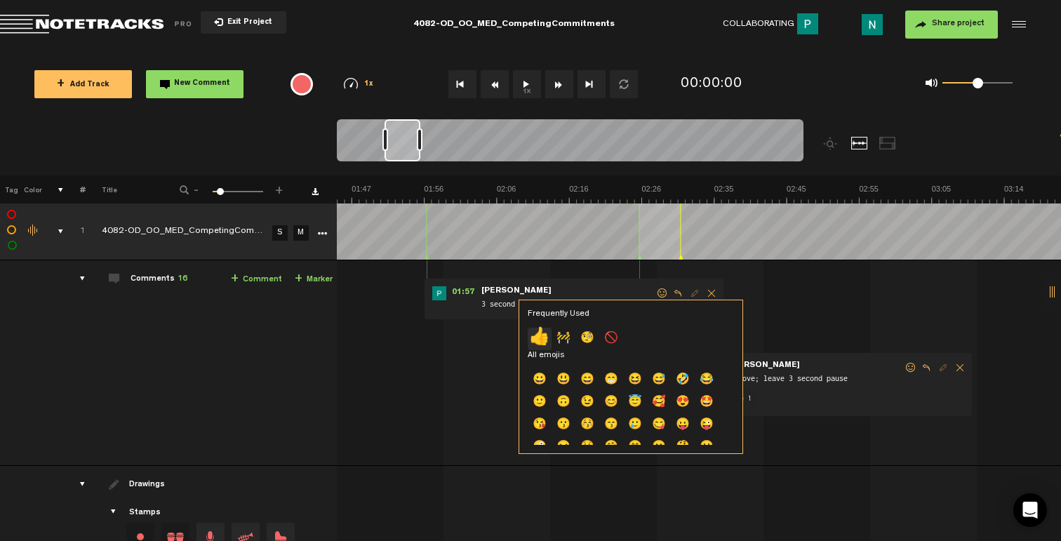 This screenshot has height=541, width=1061. Describe the element at coordinates (76, 279) in the screenshot. I see `div: comments` at that location.